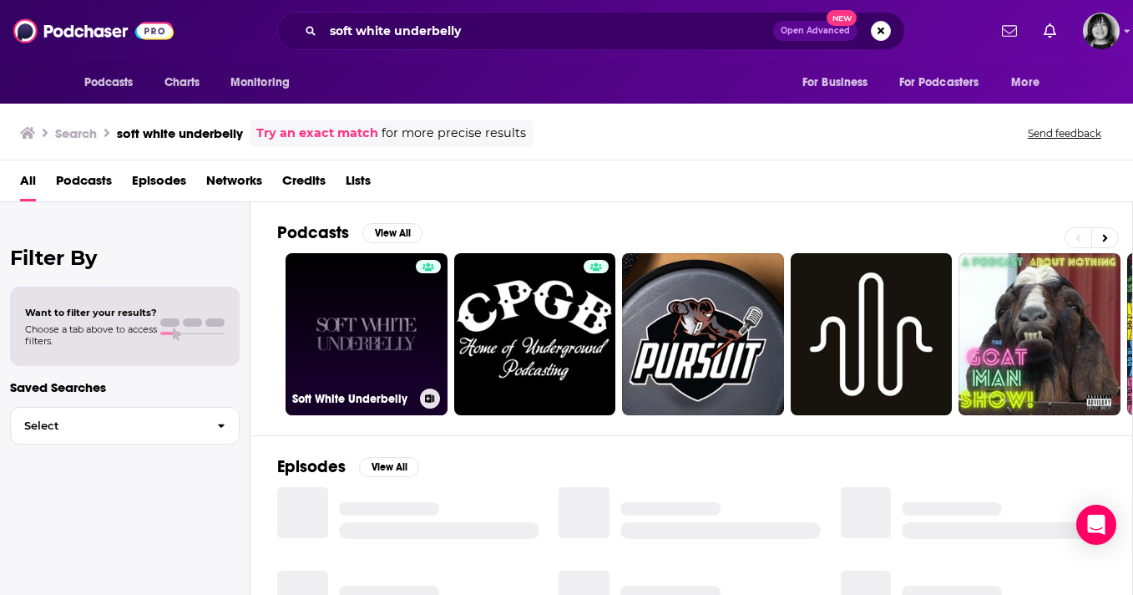  Describe the element at coordinates (940, 83) in the screenshot. I see `span: For Podcasters` at that location.